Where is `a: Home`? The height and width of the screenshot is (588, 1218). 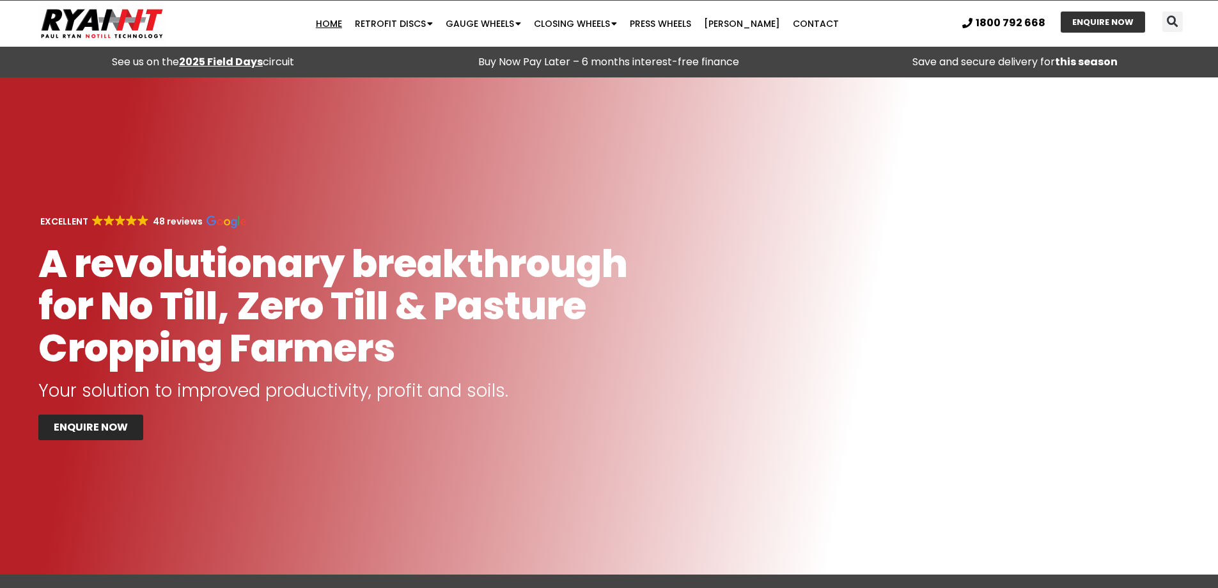
a: Home is located at coordinates (329, 24).